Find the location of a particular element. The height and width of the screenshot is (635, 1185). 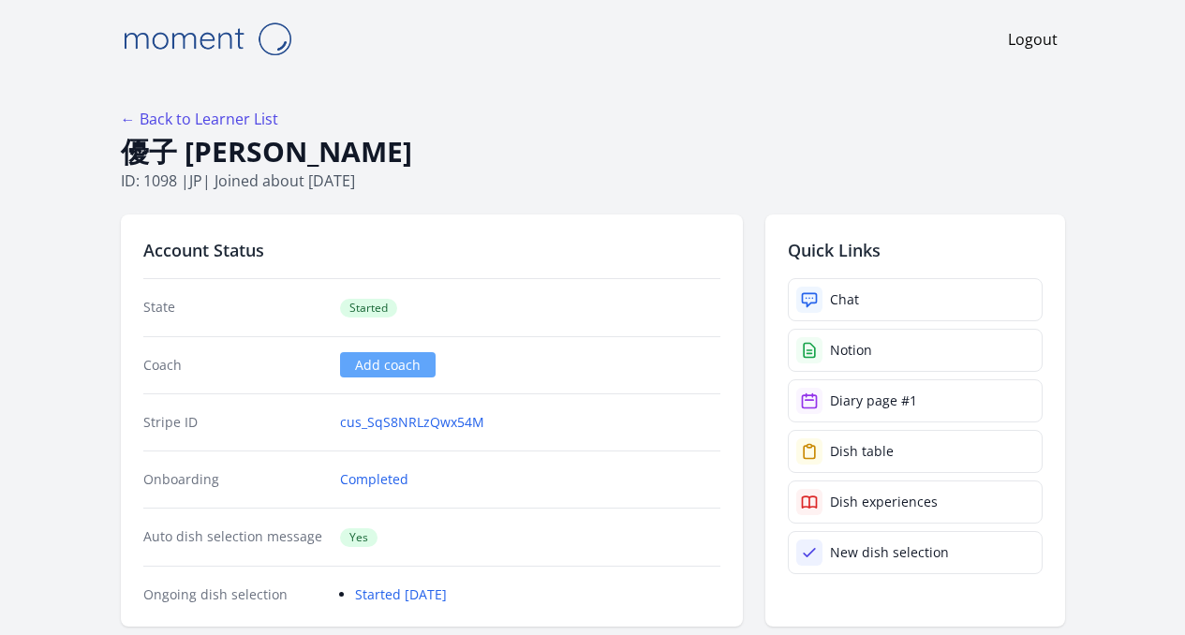

div: Notion is located at coordinates (851, 350).